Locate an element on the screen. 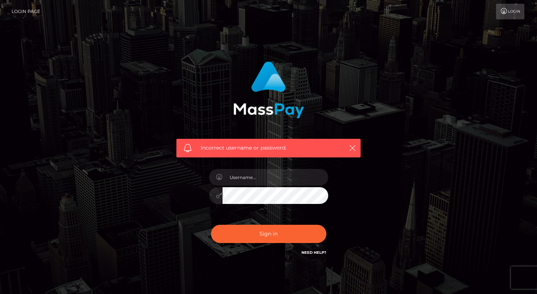  button: Sign in is located at coordinates (269, 234).